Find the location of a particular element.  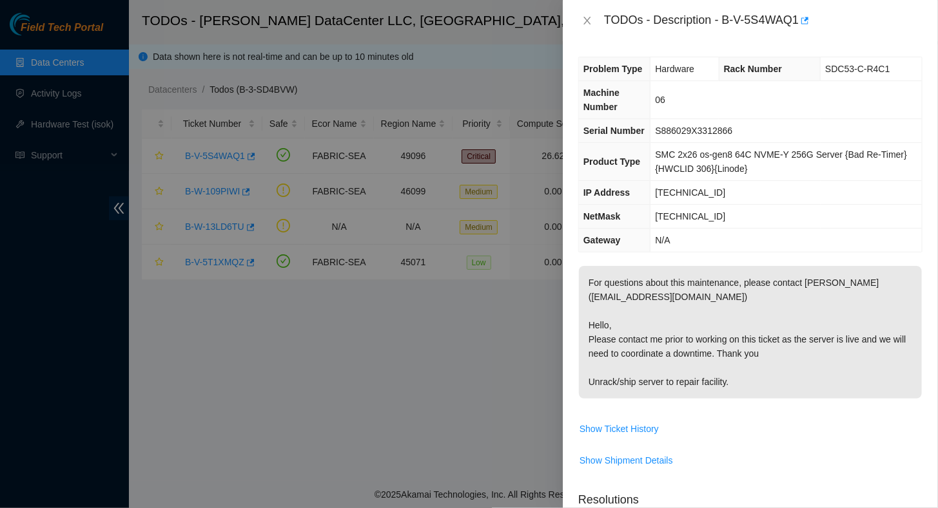

span: Hardware is located at coordinates (674, 69).